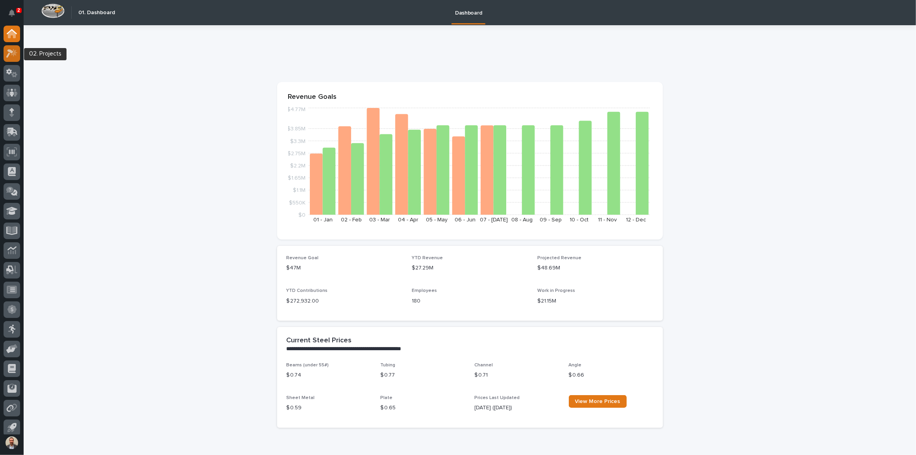 The image size is (916, 455). Describe the element at coordinates (550, 220) in the screenshot. I see `text: 09 - Sep` at that location.